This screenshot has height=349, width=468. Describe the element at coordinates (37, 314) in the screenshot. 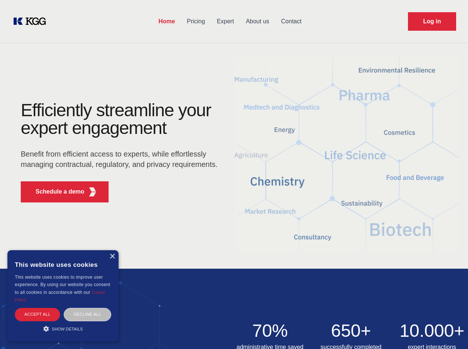

I see `div: Accept all` at that location.